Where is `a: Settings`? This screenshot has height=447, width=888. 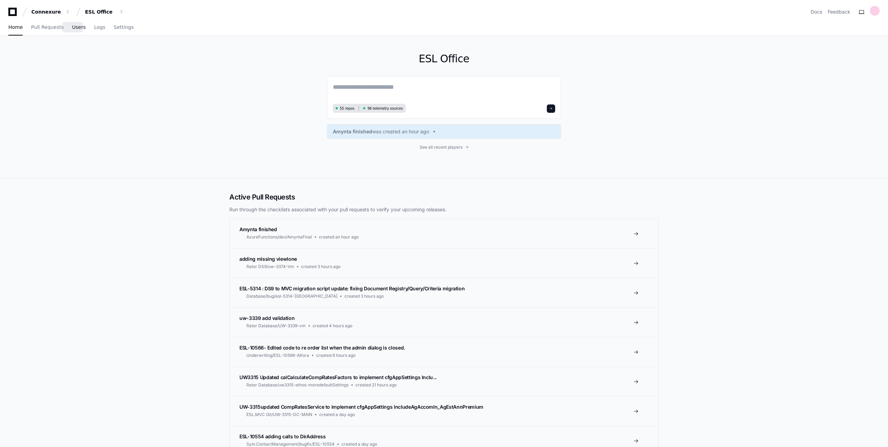 a: Settings is located at coordinates (123, 28).